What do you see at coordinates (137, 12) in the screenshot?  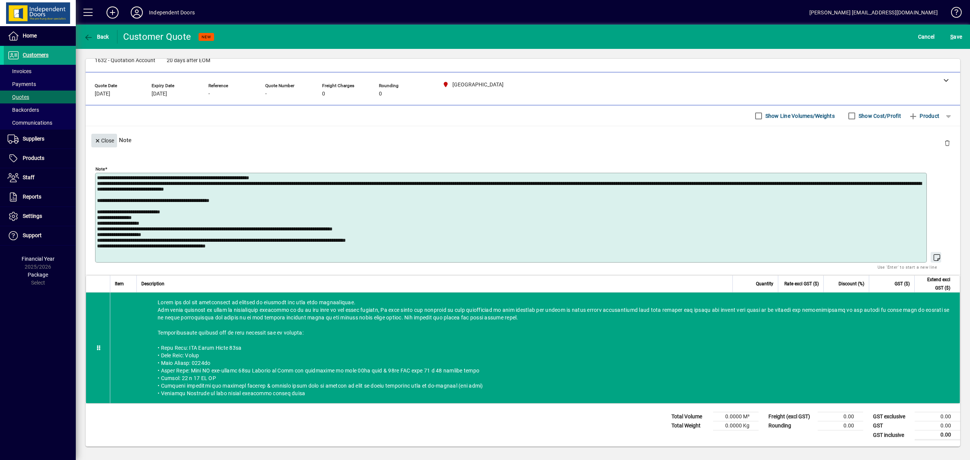 I see `button: Profile` at bounding box center [137, 12].